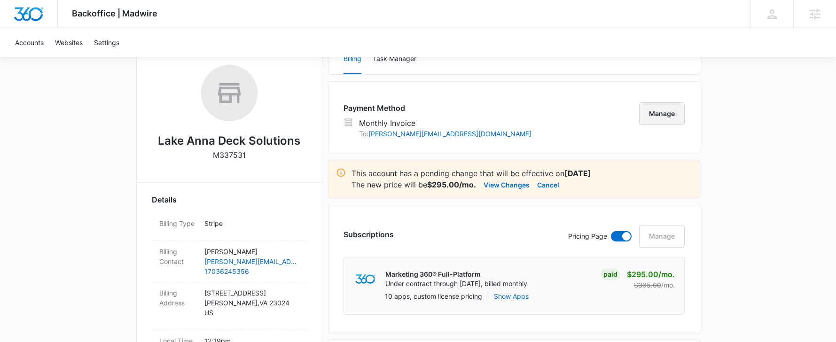  Describe the element at coordinates (69, 42) in the screenshot. I see `a: Websites` at that location.